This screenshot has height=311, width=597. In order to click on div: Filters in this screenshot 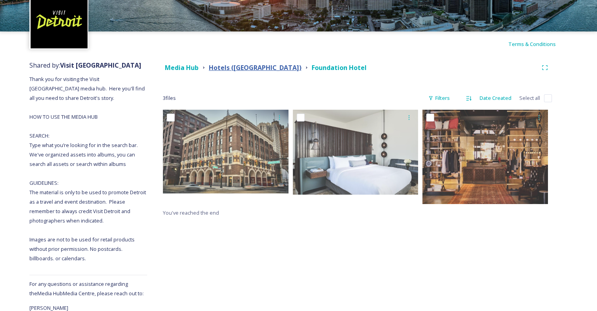, I will do `click(439, 98)`.